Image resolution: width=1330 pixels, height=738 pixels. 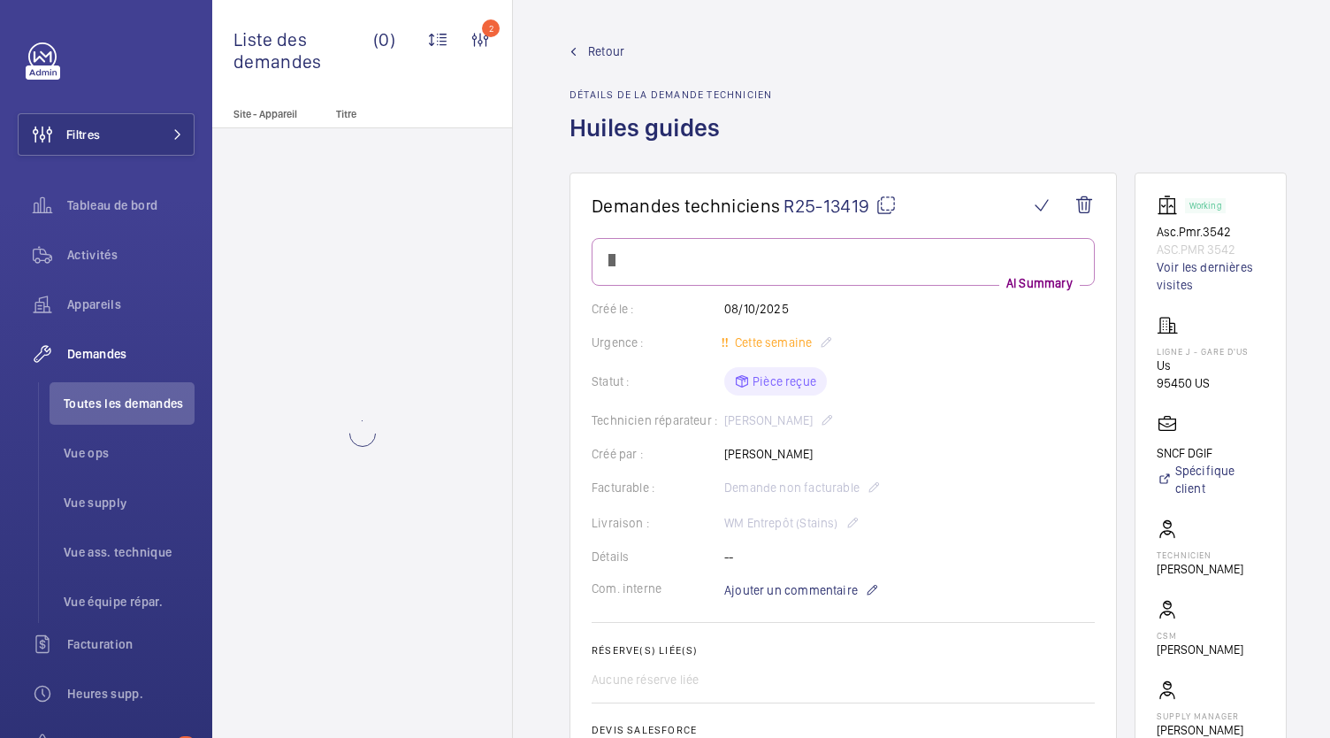 I want to click on h2: Devis Salesforce, so click(x=843, y=730).